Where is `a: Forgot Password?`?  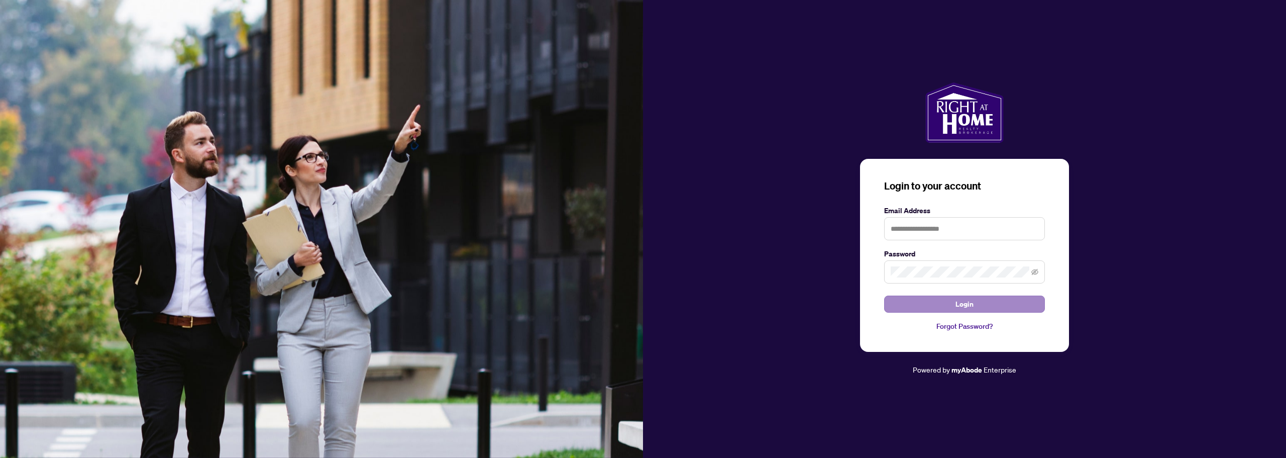 a: Forgot Password? is located at coordinates (965, 326).